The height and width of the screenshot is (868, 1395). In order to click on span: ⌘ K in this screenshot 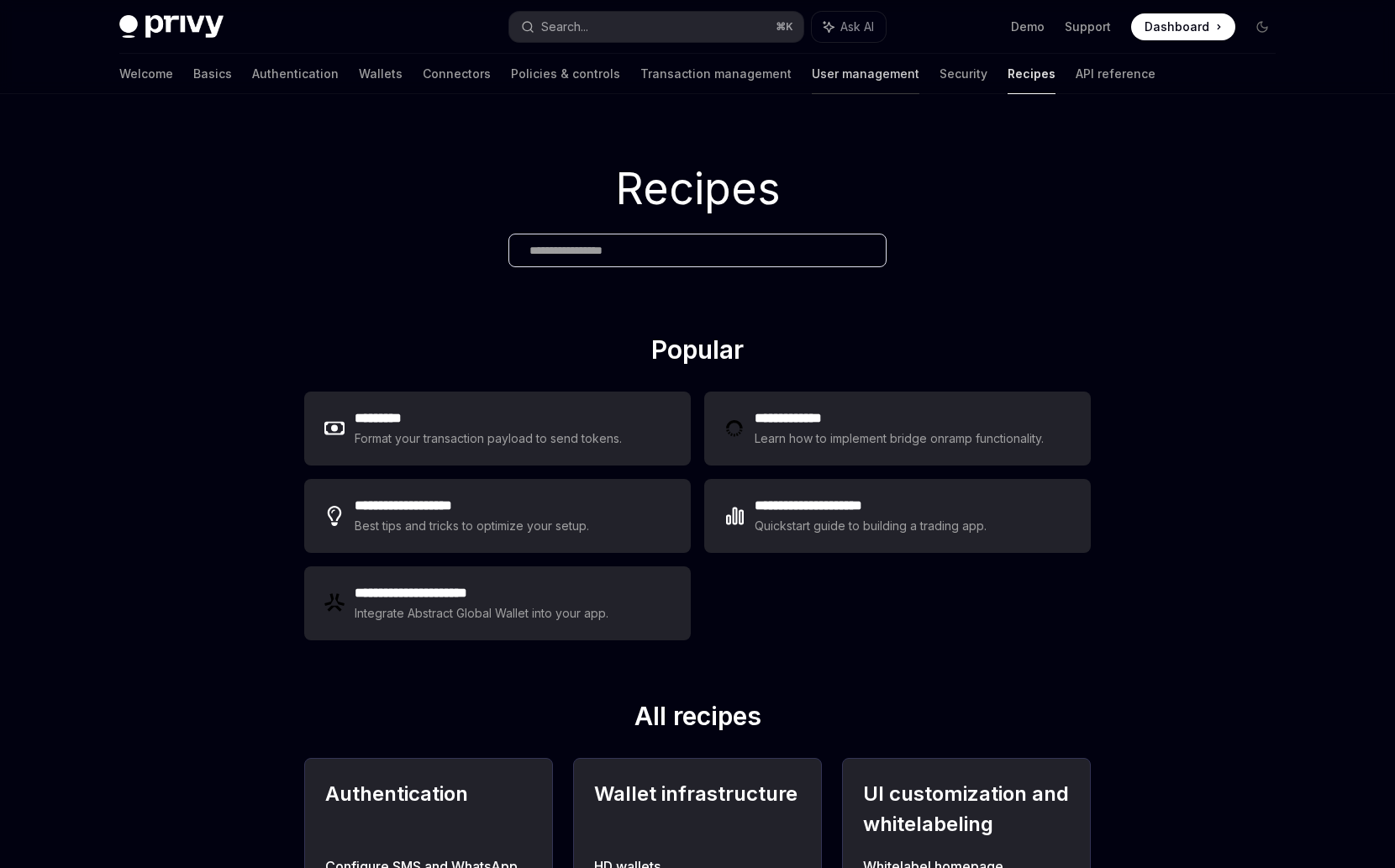, I will do `click(785, 27)`.